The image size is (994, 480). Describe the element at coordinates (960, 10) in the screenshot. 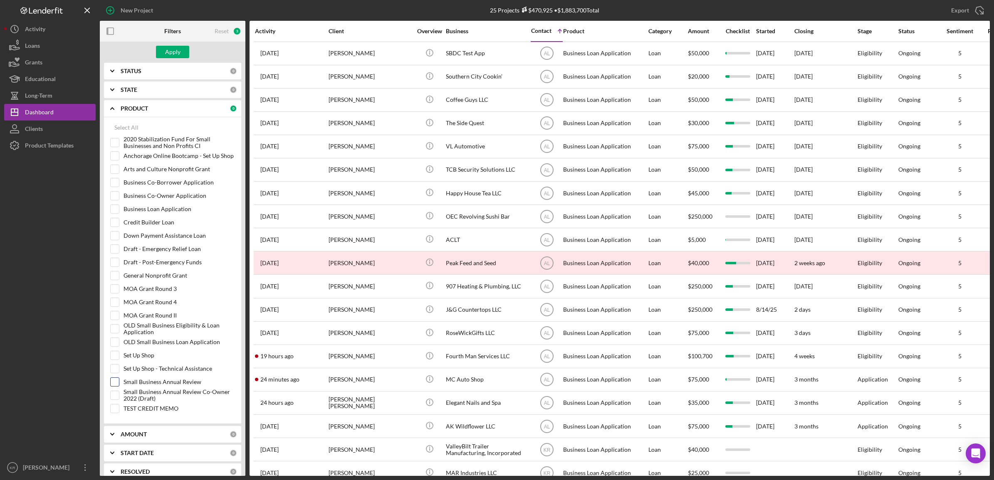

I see `div: Export` at that location.